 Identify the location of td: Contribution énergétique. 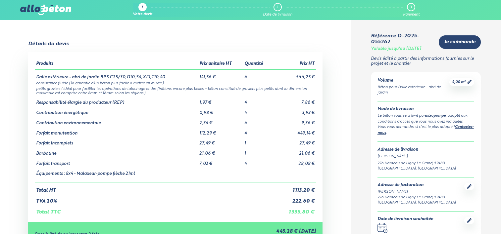
(116, 111).